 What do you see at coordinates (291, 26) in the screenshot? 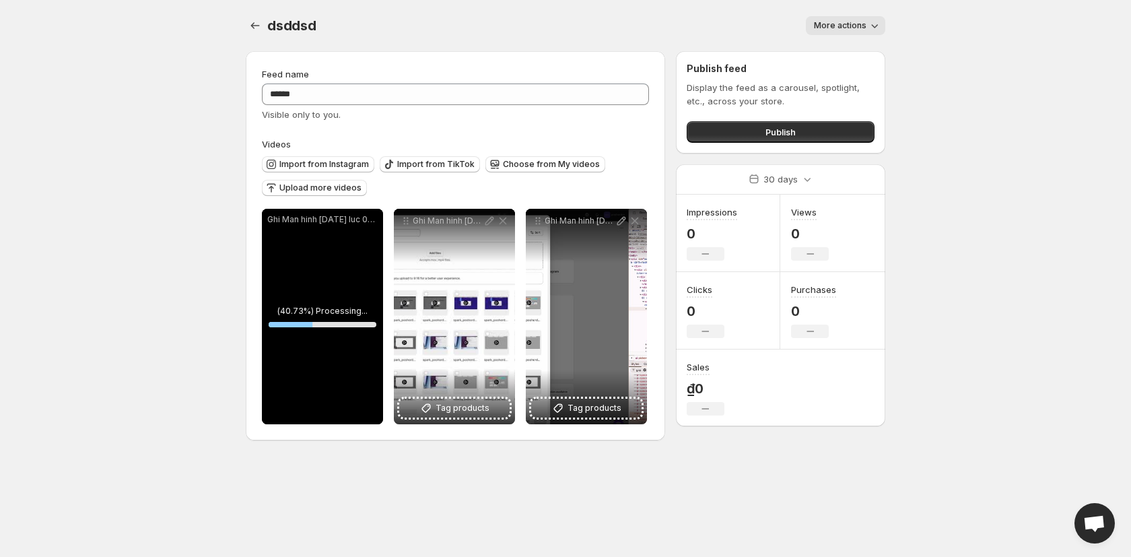
I see `span: dsddsd` at bounding box center [291, 26].